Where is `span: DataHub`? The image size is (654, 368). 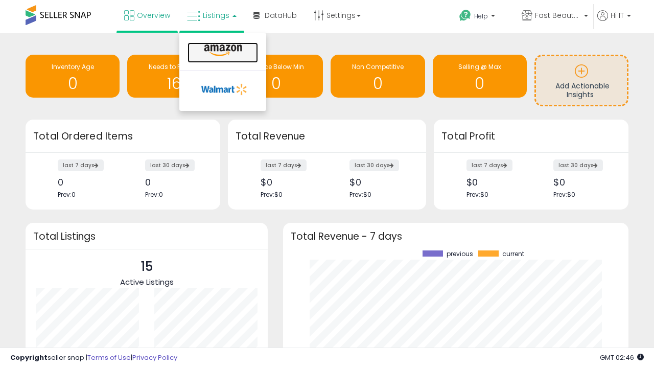 span: DataHub is located at coordinates (280, 15).